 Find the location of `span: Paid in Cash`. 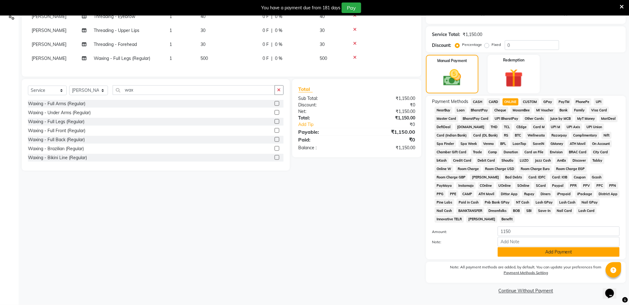

span: Paid in Cash is located at coordinates (469, 202).